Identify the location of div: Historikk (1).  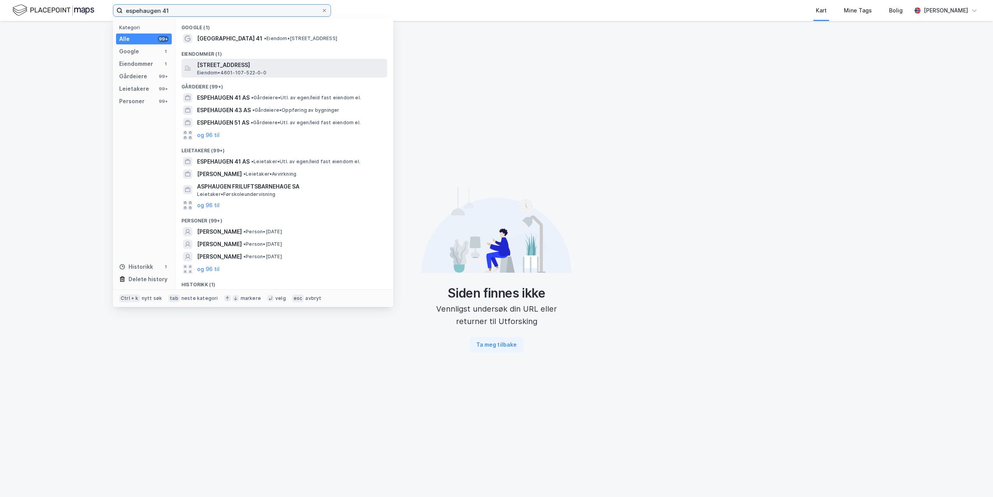
(284, 282).